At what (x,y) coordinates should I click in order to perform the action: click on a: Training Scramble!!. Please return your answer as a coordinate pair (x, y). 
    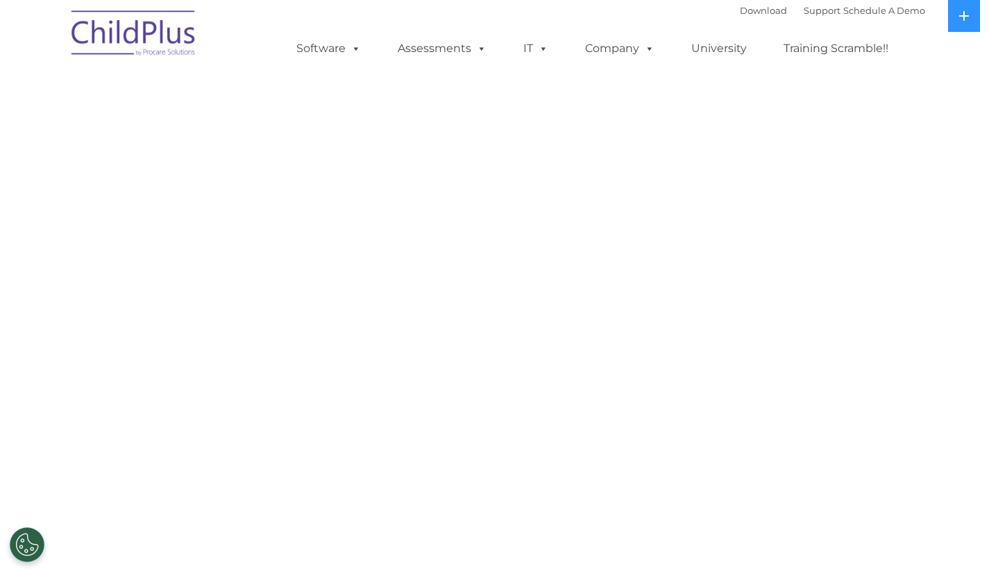
    Looking at the image, I should click on (836, 49).